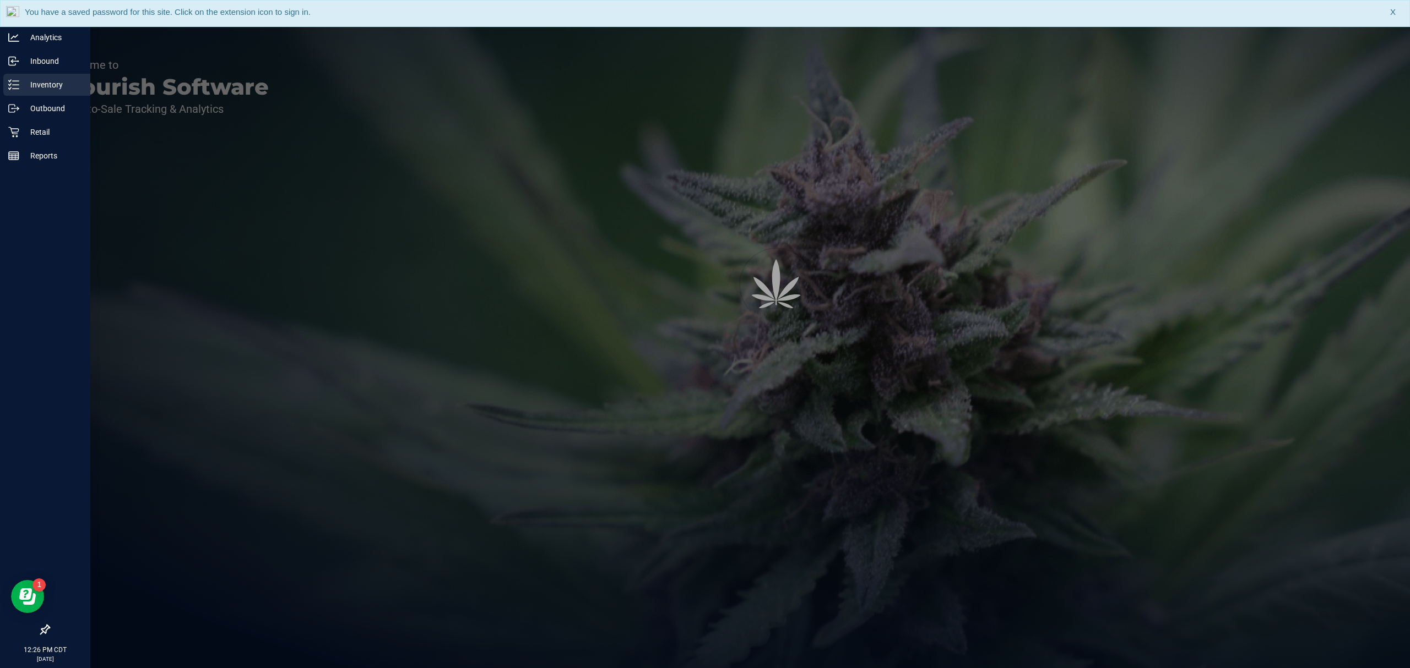 This screenshot has height=668, width=1410. I want to click on inline-svg: Inventory, so click(14, 85).